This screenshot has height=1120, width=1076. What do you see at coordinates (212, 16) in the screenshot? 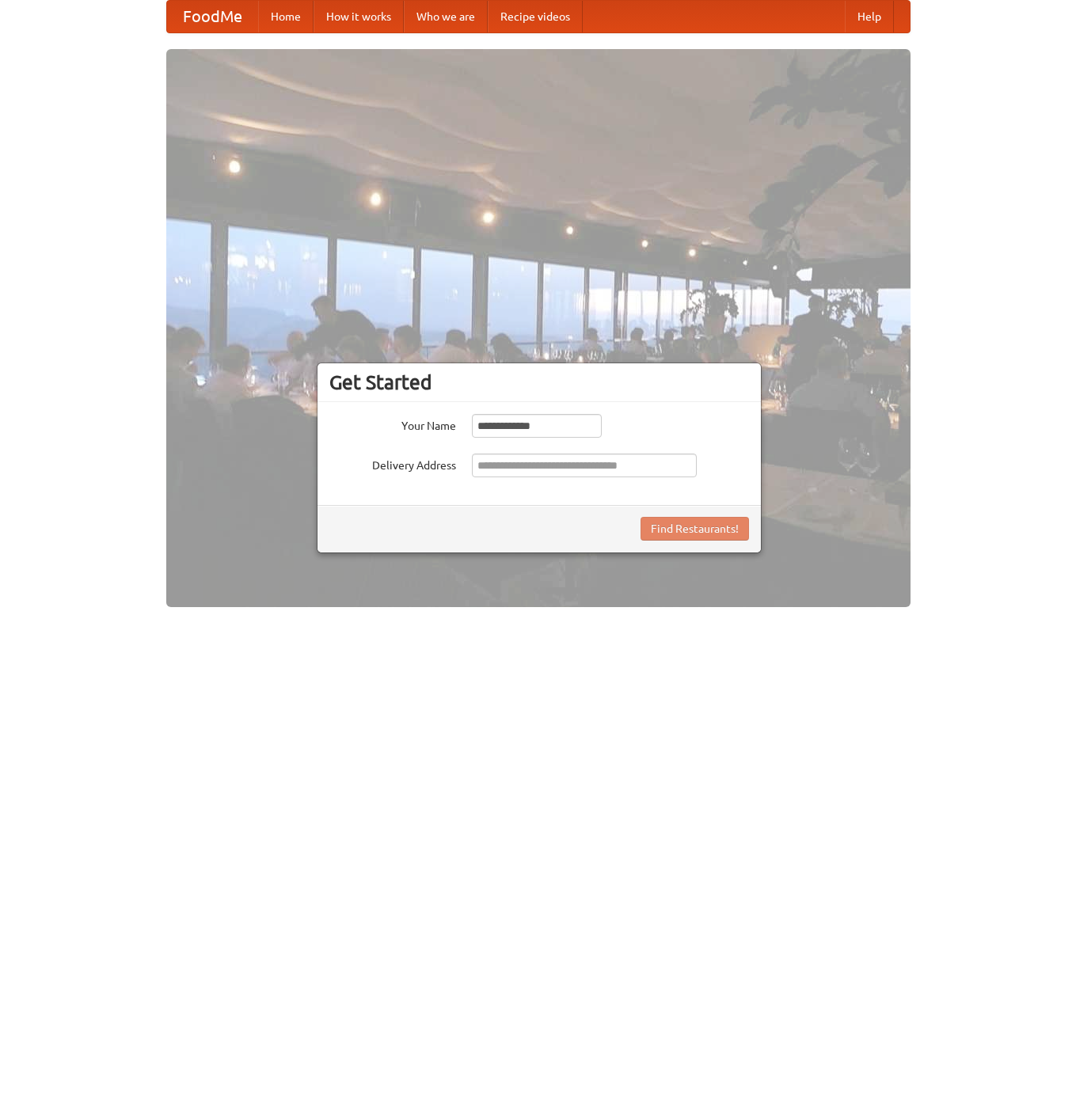
I see `a: FoodMe` at bounding box center [212, 16].